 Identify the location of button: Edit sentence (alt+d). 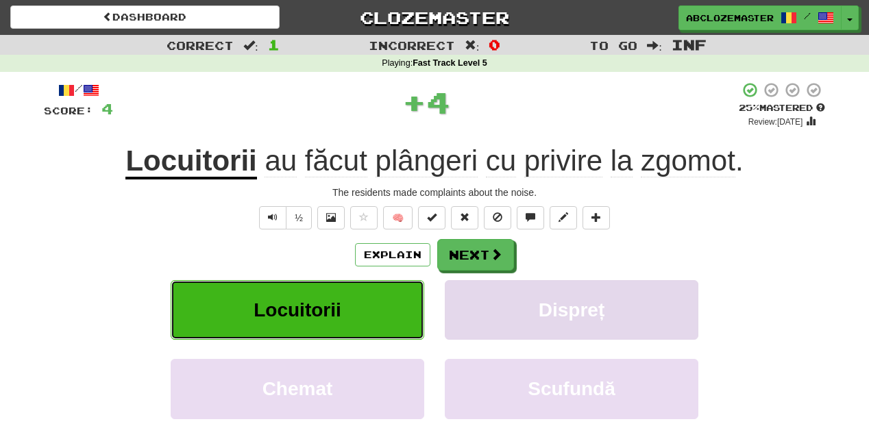
(563, 218).